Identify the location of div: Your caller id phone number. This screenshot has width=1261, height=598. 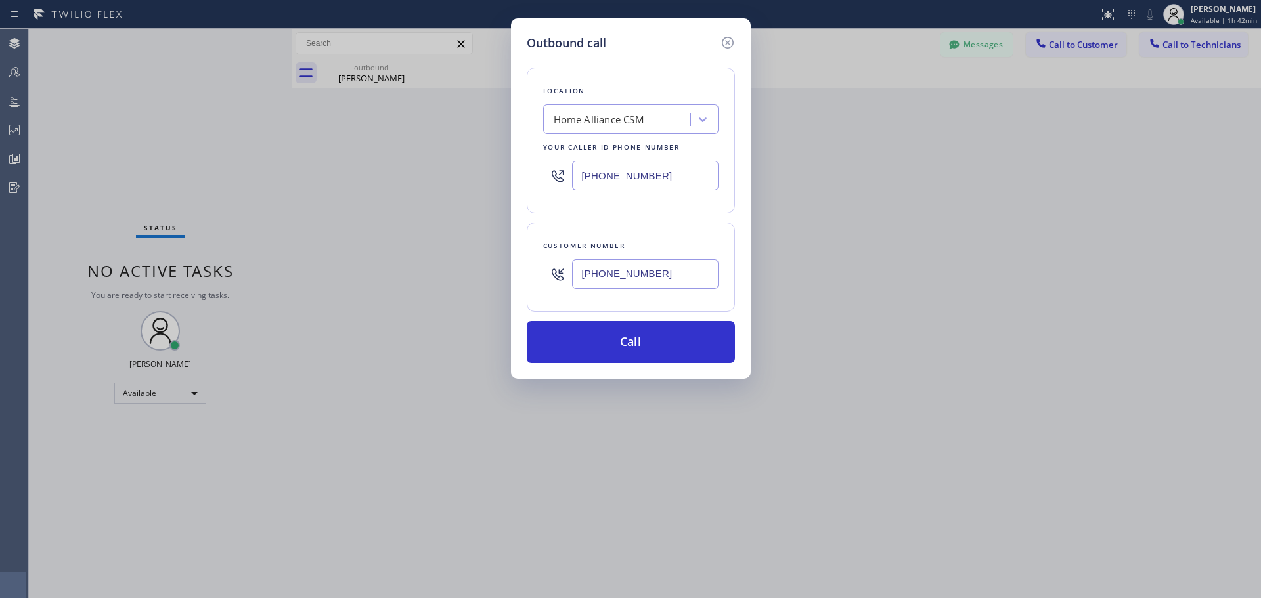
(631, 147).